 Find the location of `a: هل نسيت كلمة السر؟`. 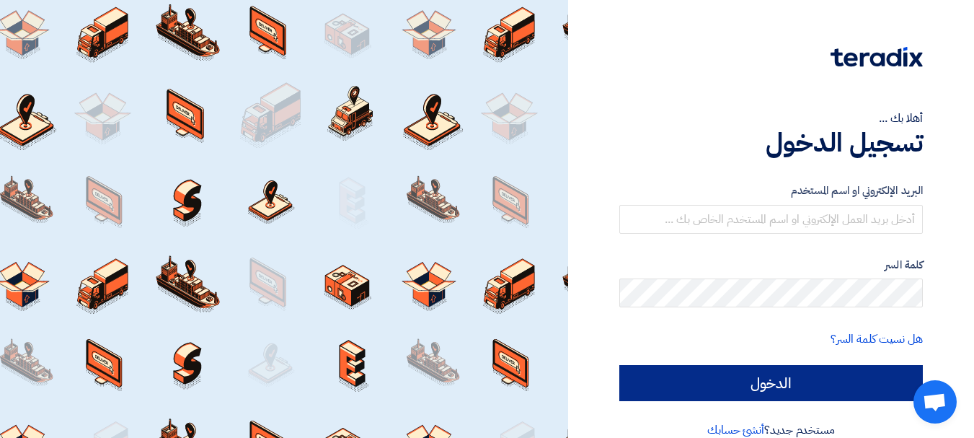

a: هل نسيت كلمة السر؟ is located at coordinates (876, 339).